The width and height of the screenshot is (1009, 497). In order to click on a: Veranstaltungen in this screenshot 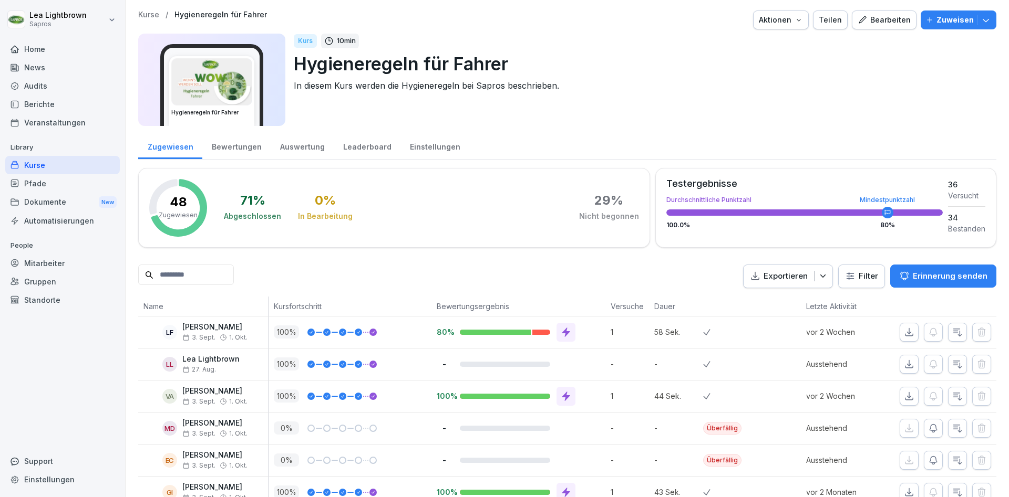, I will do `click(63, 122)`.